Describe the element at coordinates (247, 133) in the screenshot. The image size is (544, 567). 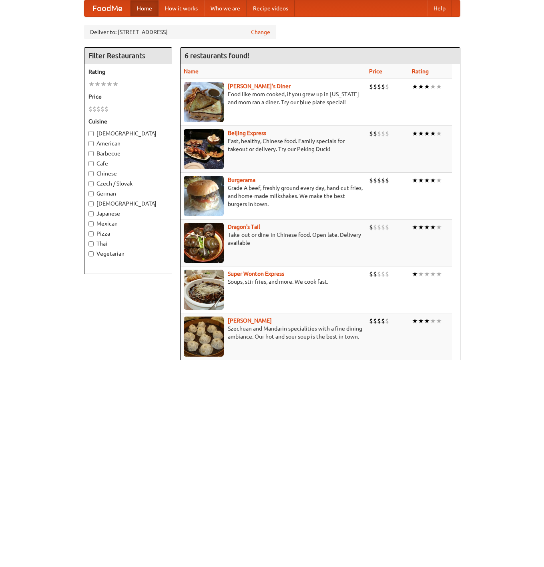
I see `b: Beijing Express` at that location.